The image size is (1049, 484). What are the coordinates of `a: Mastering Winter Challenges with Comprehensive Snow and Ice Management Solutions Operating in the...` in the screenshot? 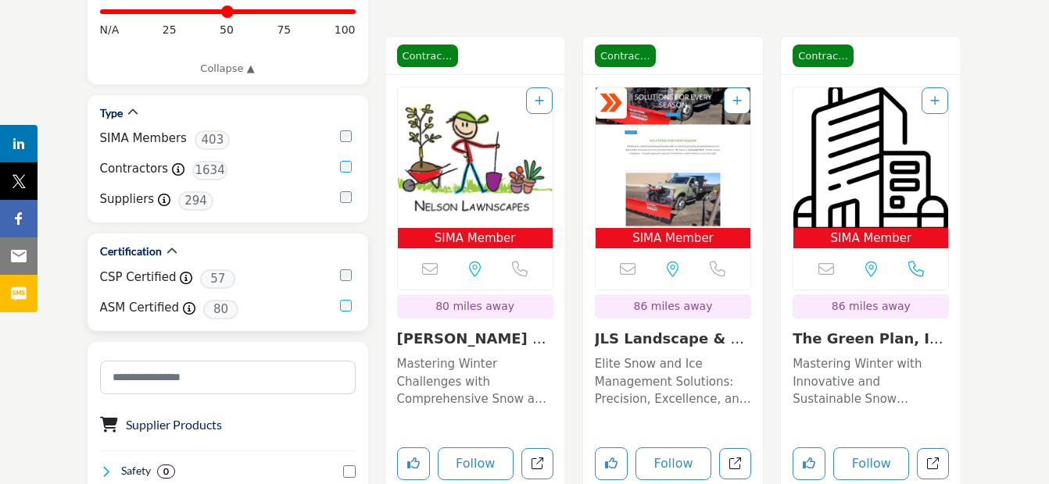 It's located at (475, 380).